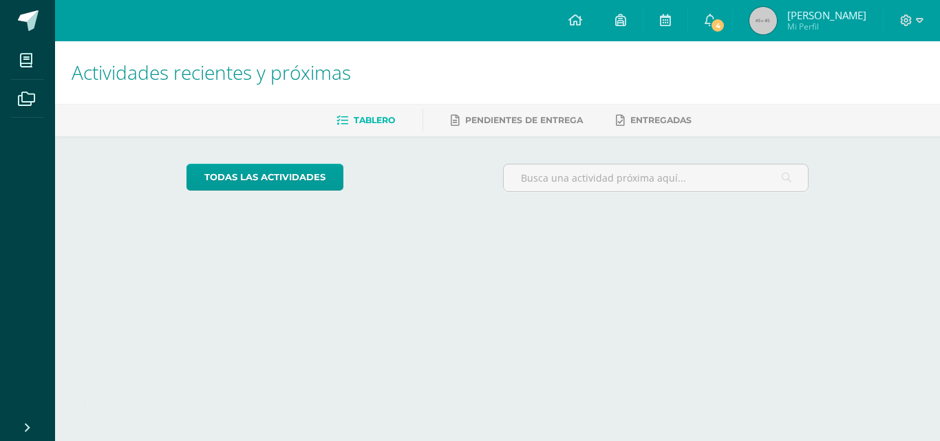  What do you see at coordinates (374, 120) in the screenshot?
I see `span: Tablero` at bounding box center [374, 120].